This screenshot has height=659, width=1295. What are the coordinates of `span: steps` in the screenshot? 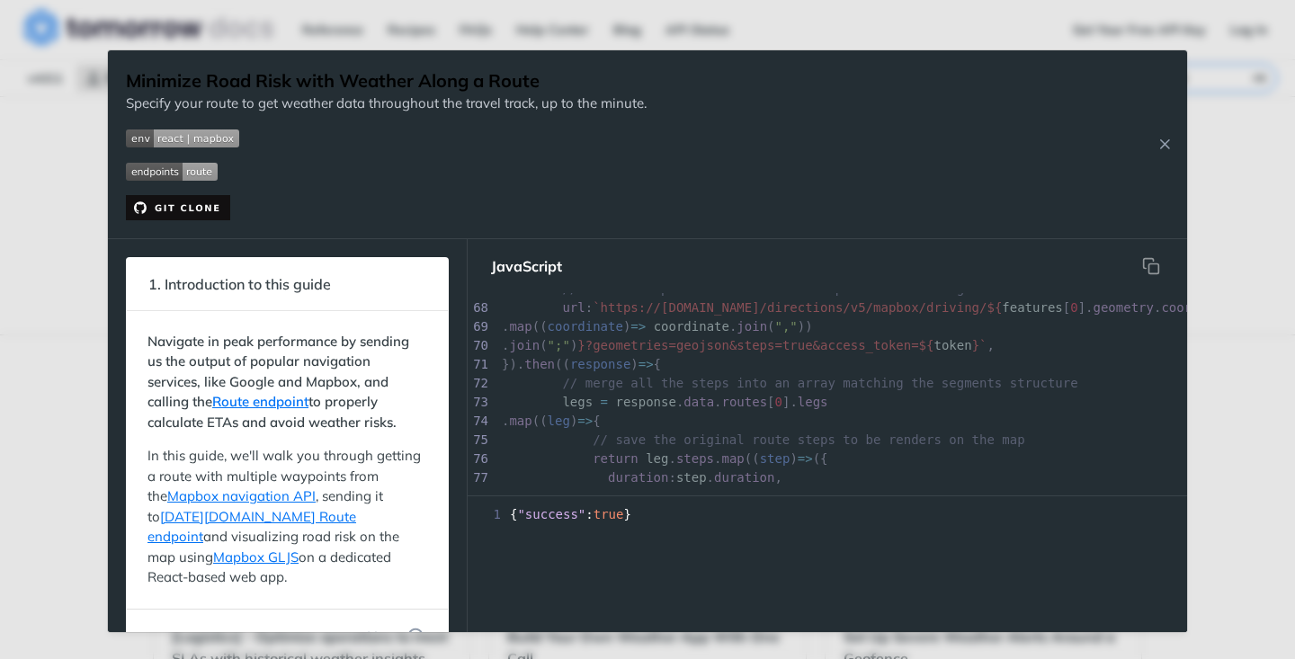 It's located at (695, 458).